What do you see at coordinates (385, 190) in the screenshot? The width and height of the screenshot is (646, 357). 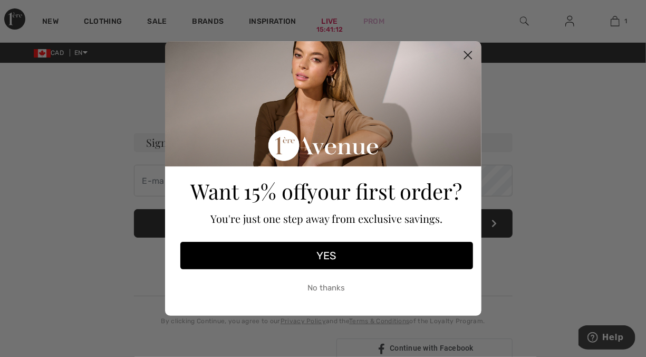 I see `span: your first order?` at bounding box center [385, 190].